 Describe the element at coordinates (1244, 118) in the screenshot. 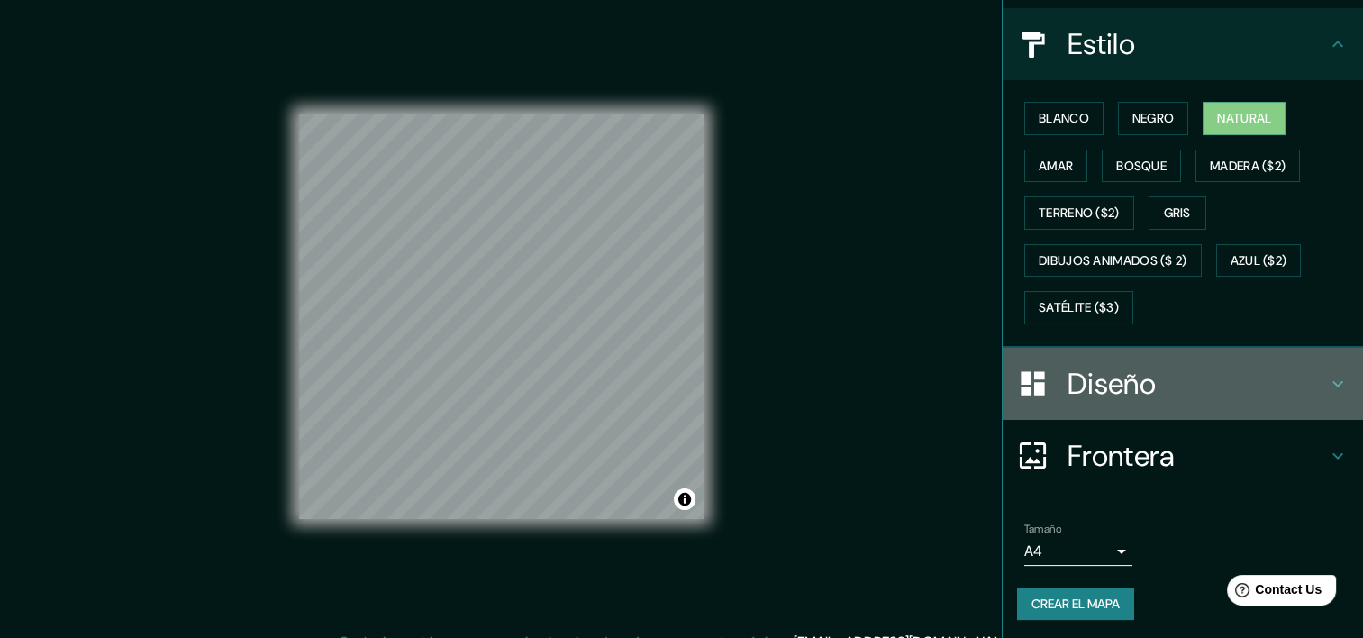

I see `button: Natural` at that location.